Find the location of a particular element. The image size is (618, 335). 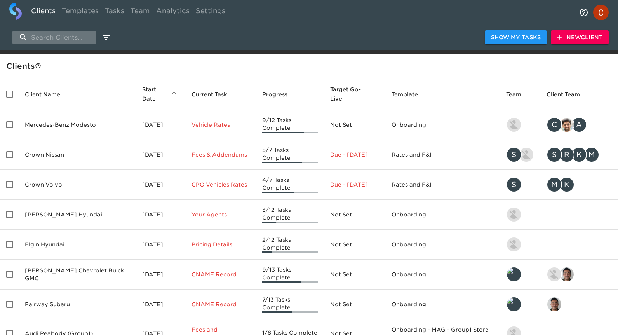

div: R is located at coordinates (567, 155).